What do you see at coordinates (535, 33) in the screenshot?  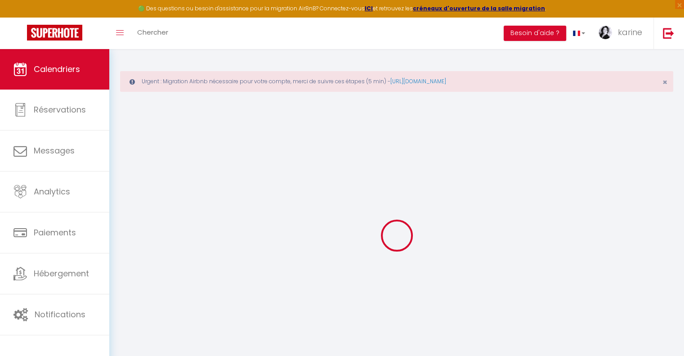 I see `button: Besoin d'aide ?` at bounding box center [535, 33].